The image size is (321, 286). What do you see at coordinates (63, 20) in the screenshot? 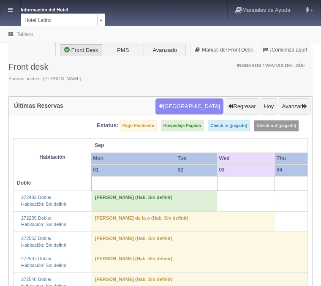
I see `a: Hotel Latino` at bounding box center [63, 20].